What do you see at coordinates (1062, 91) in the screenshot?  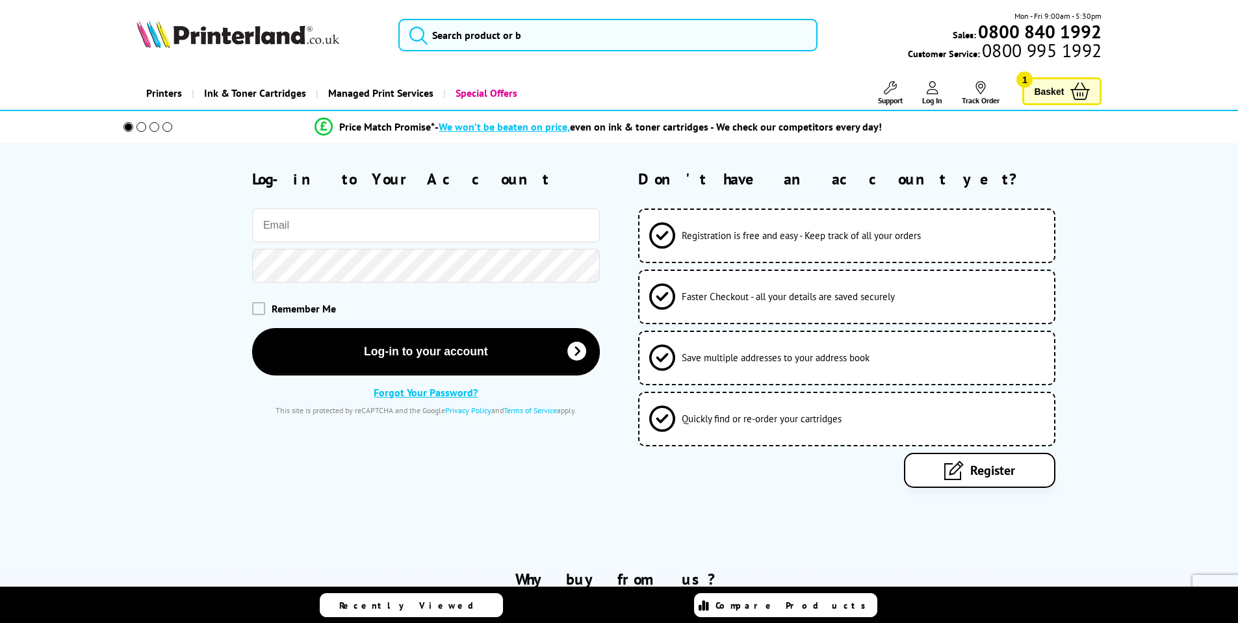 I see `a: Basket 1` at bounding box center [1062, 91].